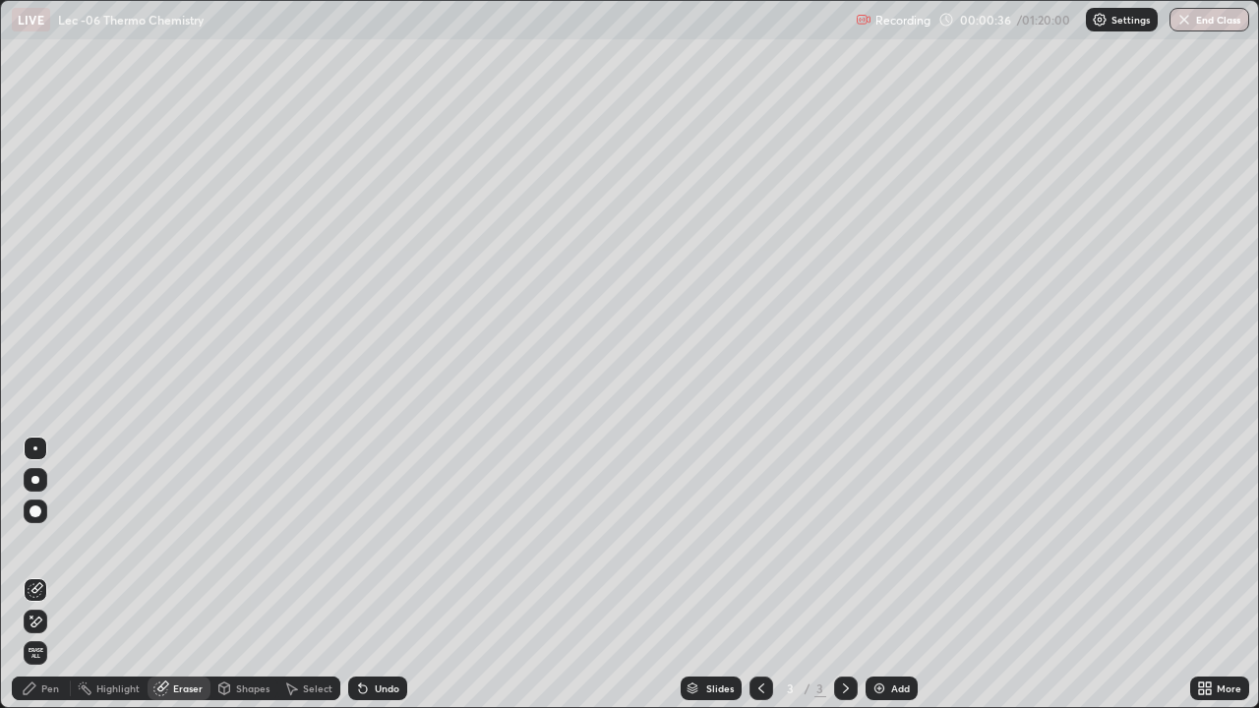 The height and width of the screenshot is (708, 1259). Describe the element at coordinates (1229, 689) in the screenshot. I see `div: More` at that location.